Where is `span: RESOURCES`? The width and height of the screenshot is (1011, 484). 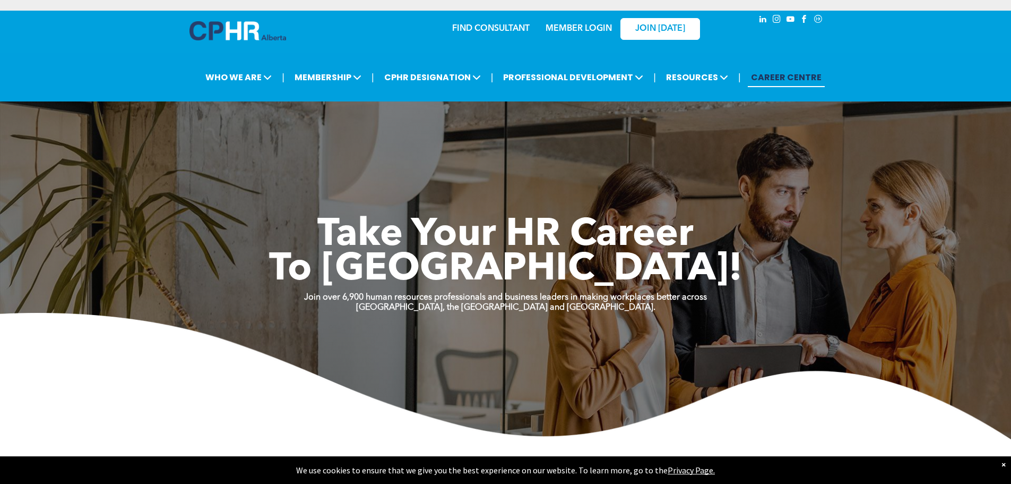
span: RESOURCES is located at coordinates (697, 77).